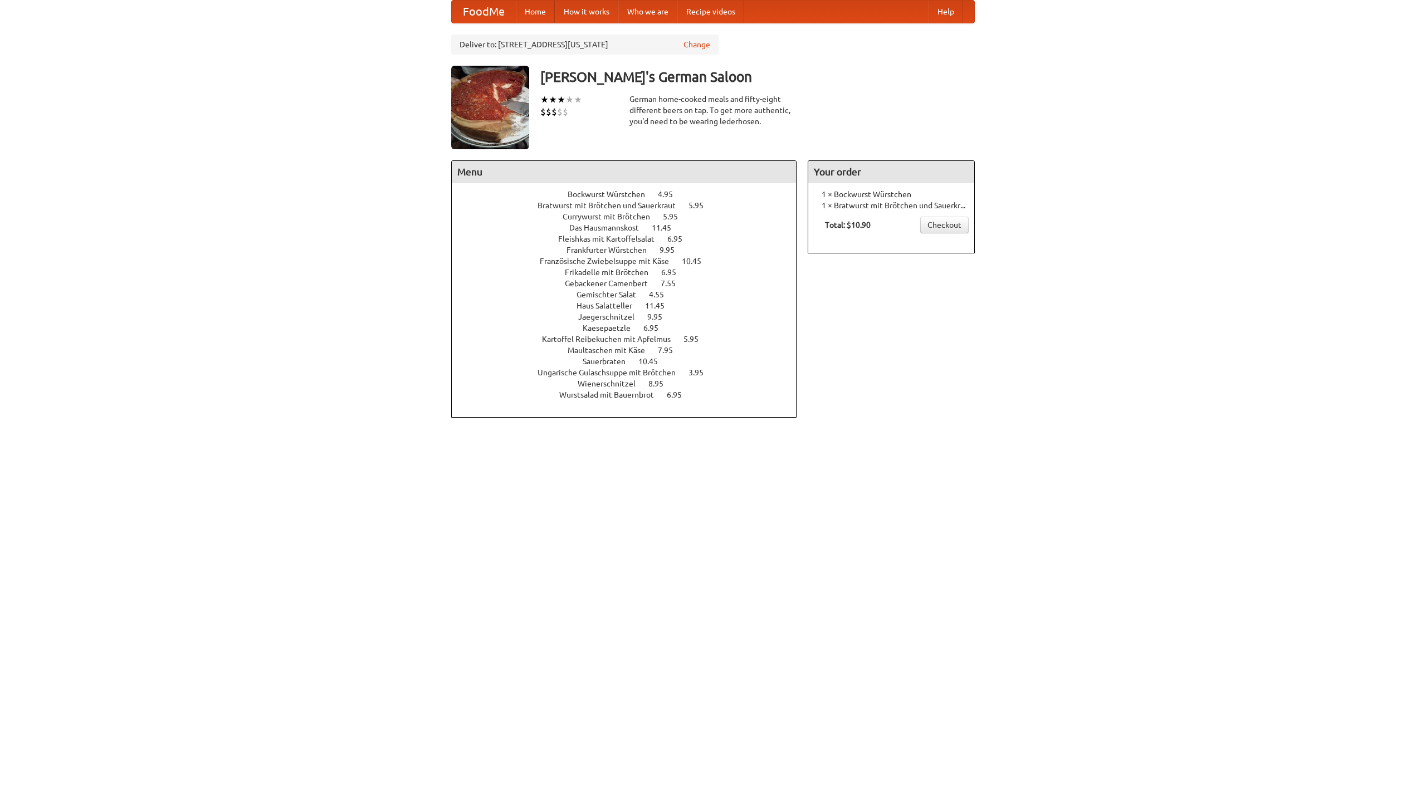  Describe the element at coordinates (609, 362) in the screenshot. I see `span: Sauerbraten` at that location.